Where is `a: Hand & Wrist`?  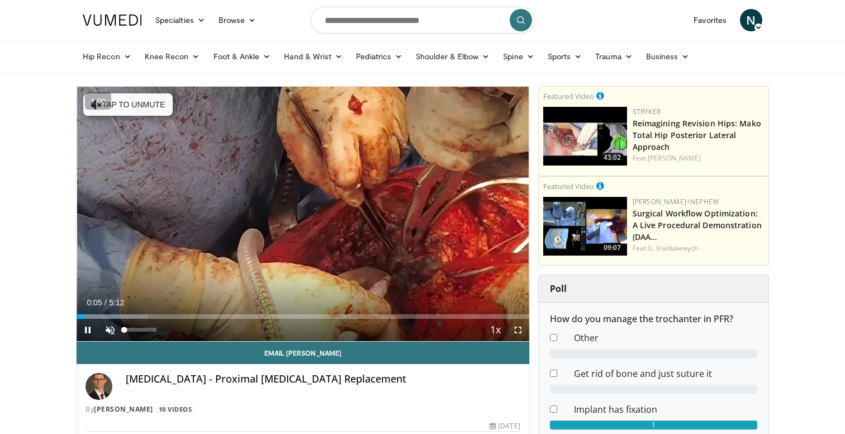
a: Hand & Wrist is located at coordinates (313, 56).